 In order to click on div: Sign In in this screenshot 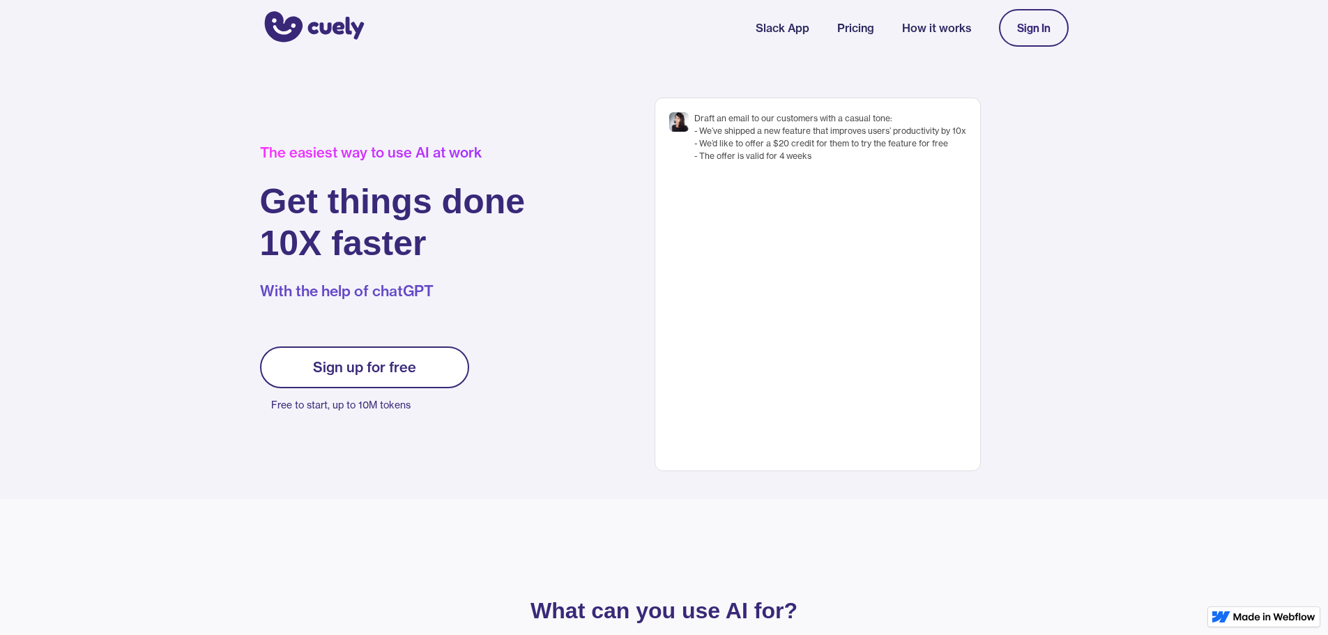, I will do `click(1034, 28)`.